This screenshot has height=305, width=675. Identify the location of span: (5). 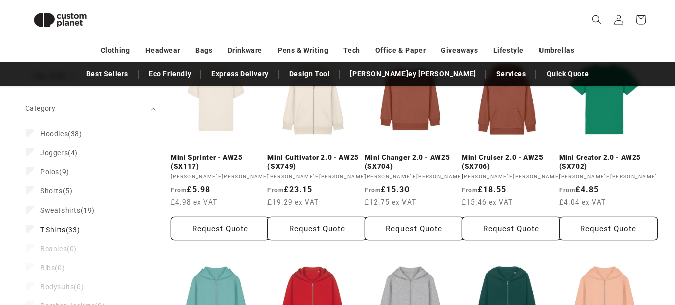
(56, 191).